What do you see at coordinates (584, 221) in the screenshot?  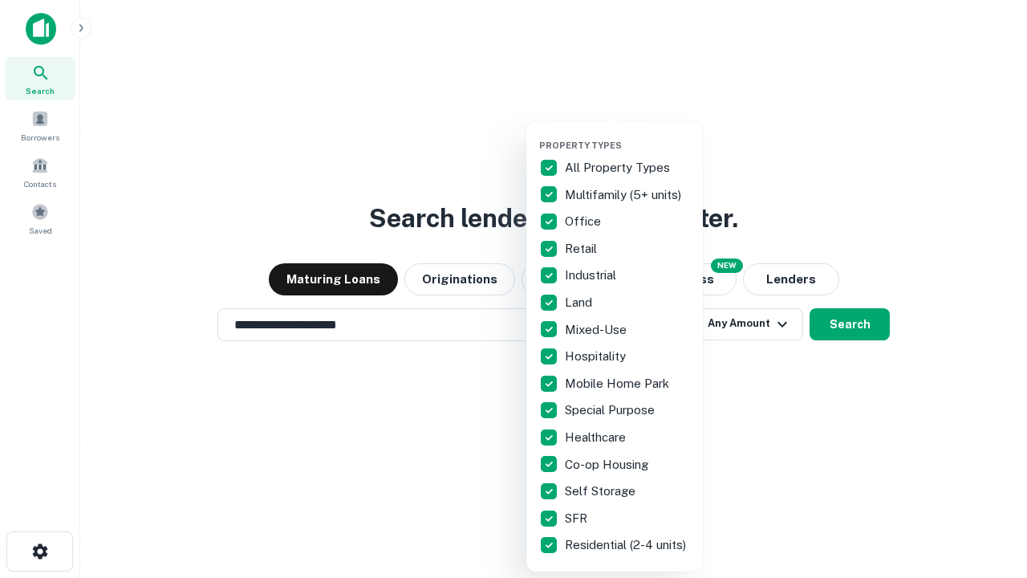 I see `p: Office` at bounding box center [584, 221].